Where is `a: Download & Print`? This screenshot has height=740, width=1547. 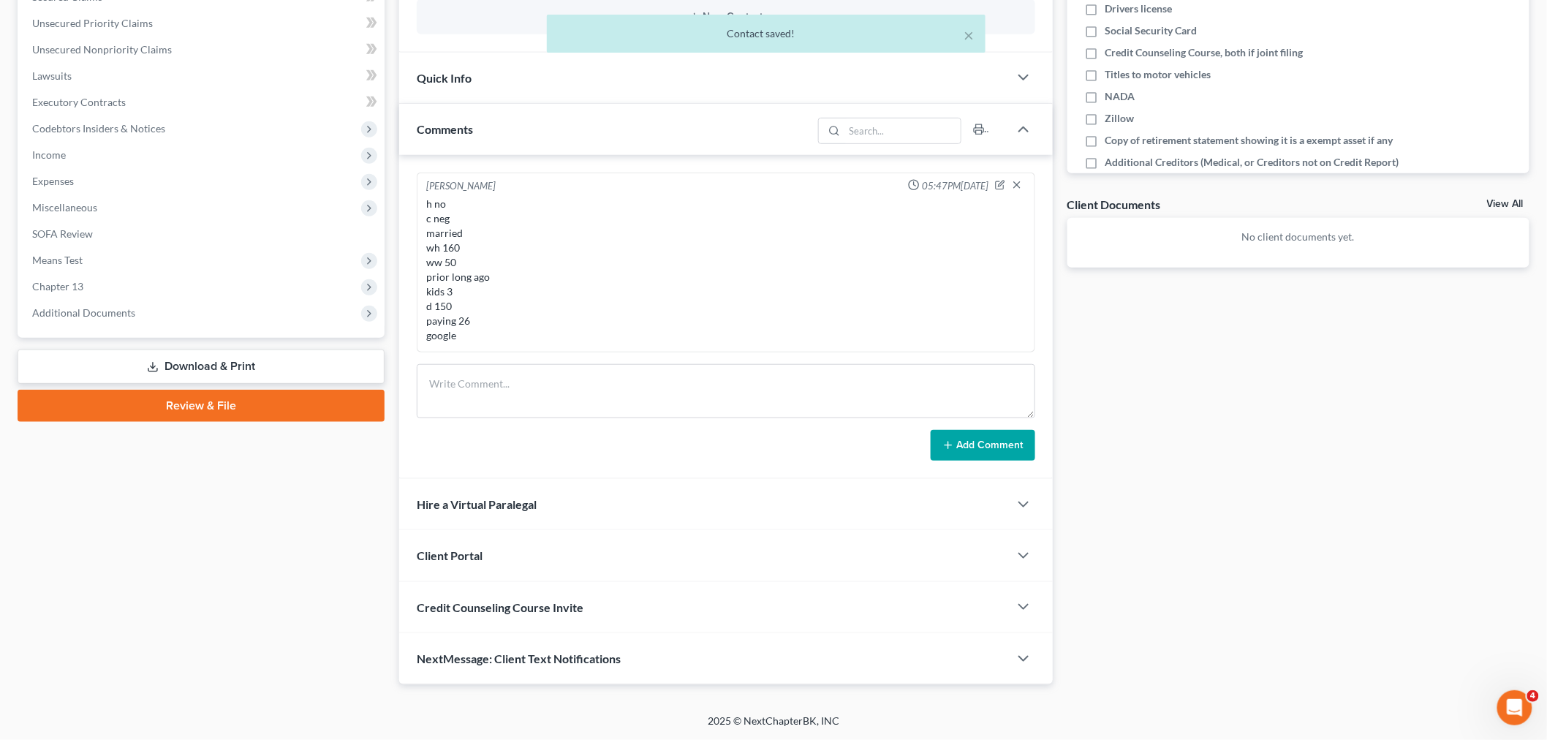 a: Download & Print is located at coordinates (201, 366).